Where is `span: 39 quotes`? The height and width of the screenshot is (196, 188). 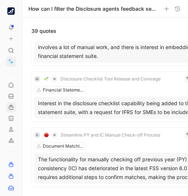
span: 39 quotes is located at coordinates (44, 31).